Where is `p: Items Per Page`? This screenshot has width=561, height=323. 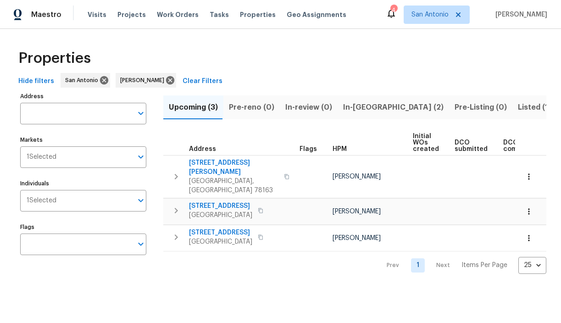 p: Items Per Page is located at coordinates (484, 265).